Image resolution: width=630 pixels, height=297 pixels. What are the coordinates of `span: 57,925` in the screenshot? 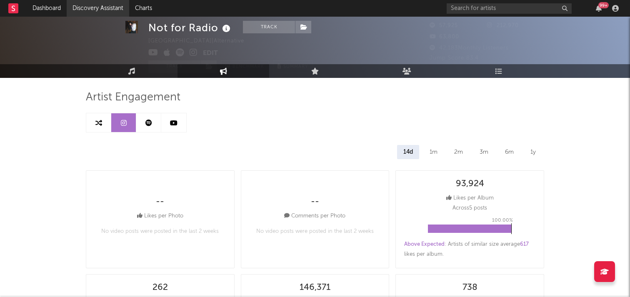 It's located at (444, 25).